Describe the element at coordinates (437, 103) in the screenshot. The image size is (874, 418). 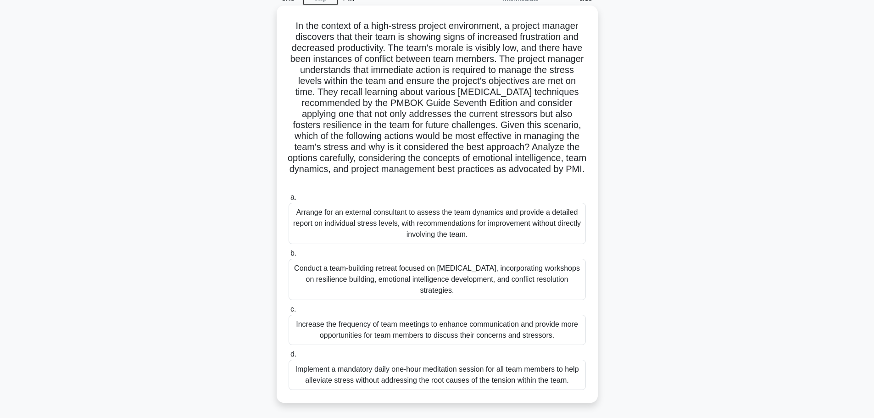
I see `h5: In the context of a high-stress project environment, a project manager discovers that their team ...` at that location.